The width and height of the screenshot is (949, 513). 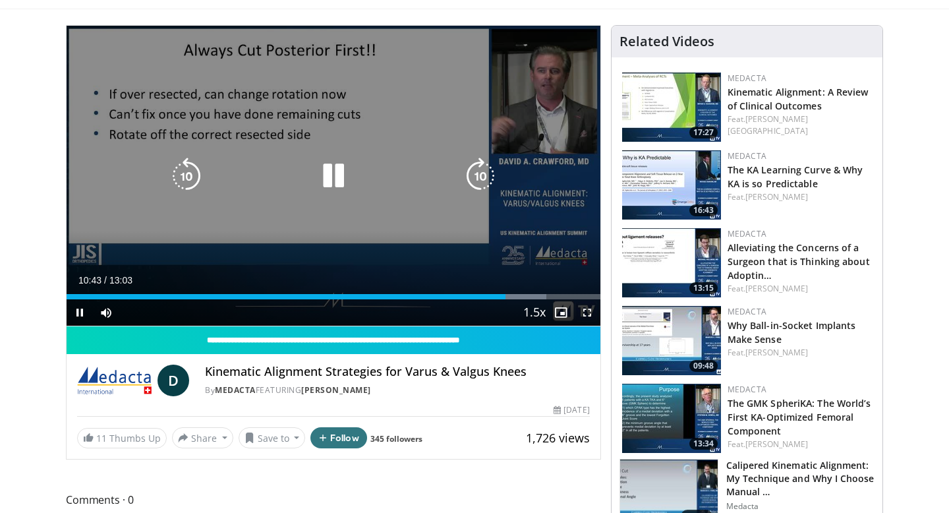 I want to click on a: The KA Learning Curve & Why KA is so Predictable, so click(x=795, y=177).